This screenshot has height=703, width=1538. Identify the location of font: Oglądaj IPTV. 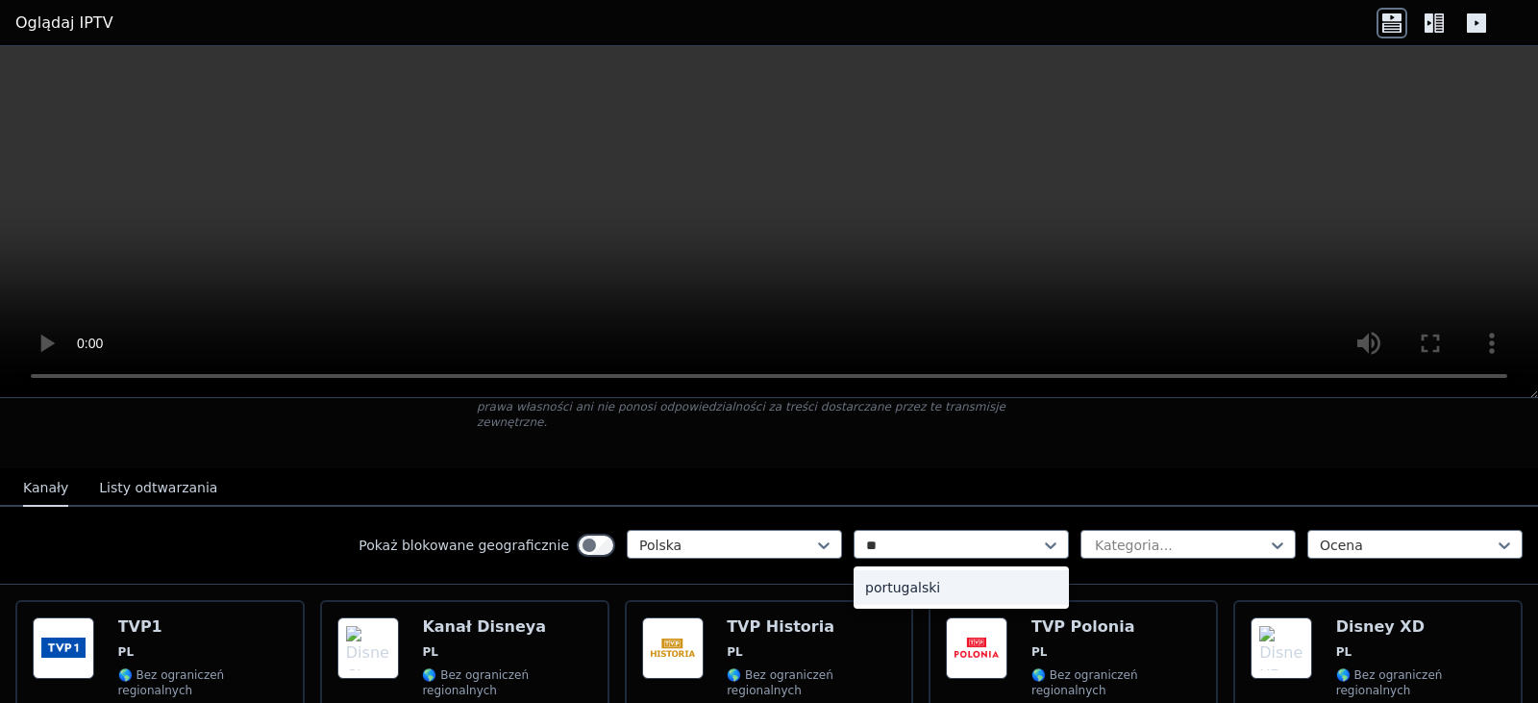
(64, 22).